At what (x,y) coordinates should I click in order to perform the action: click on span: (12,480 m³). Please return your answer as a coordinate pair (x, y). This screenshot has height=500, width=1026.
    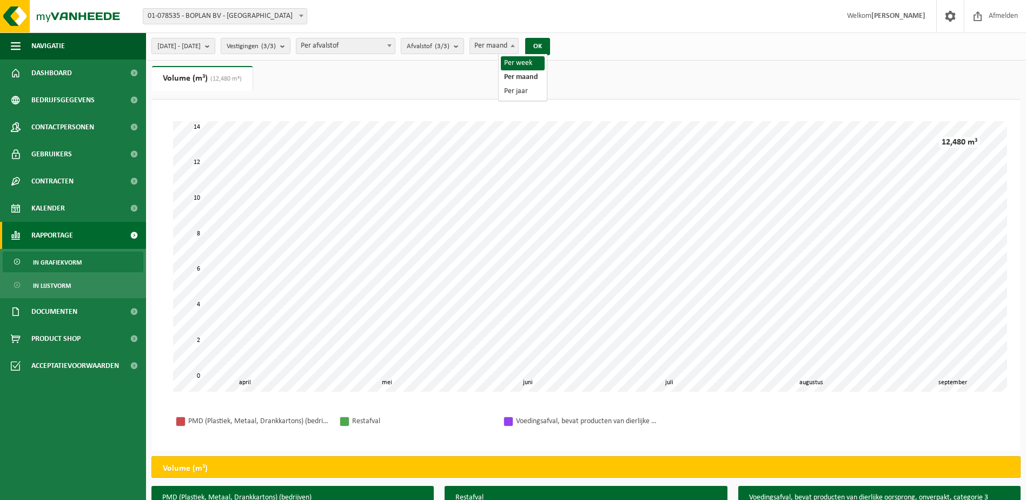
    Looking at the image, I should click on (224, 79).